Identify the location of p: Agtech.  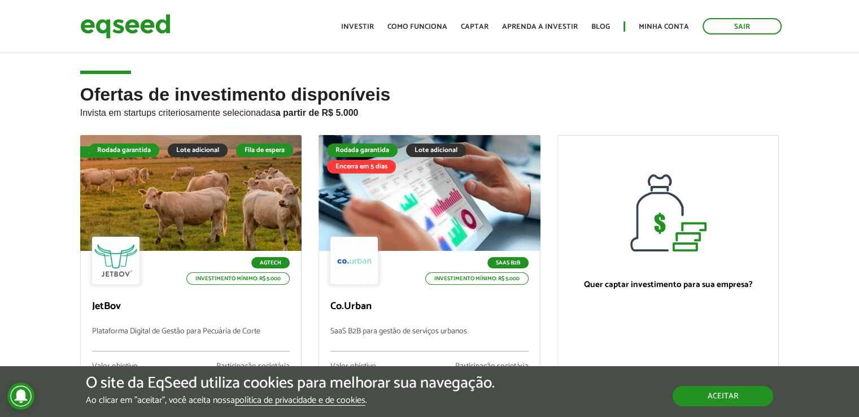
(271, 263).